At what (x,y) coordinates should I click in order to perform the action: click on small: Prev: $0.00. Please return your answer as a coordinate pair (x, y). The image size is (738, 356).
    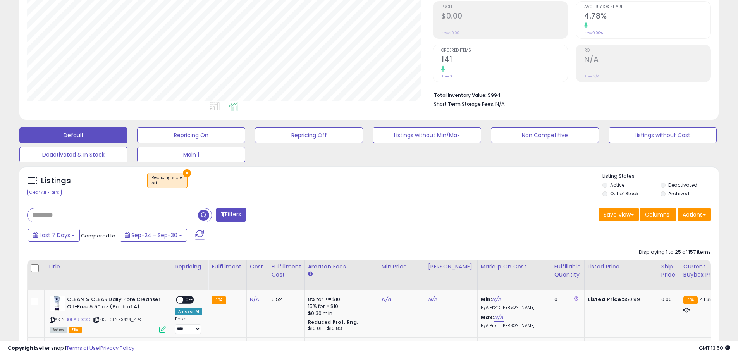
    Looking at the image, I should click on (450, 33).